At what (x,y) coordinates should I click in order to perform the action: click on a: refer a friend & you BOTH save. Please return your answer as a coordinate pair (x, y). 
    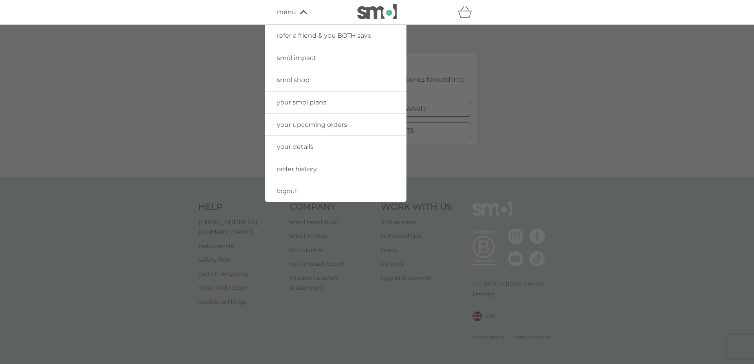
    Looking at the image, I should click on (336, 36).